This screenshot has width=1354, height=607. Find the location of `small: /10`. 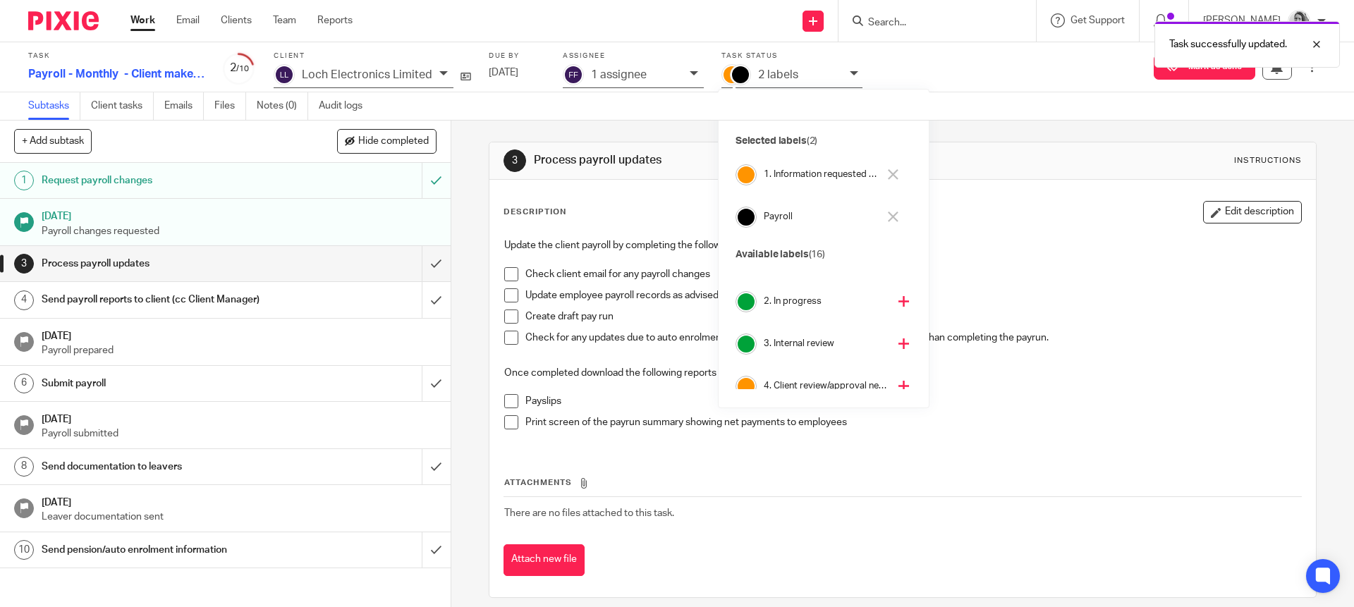

small: /10 is located at coordinates (243, 68).